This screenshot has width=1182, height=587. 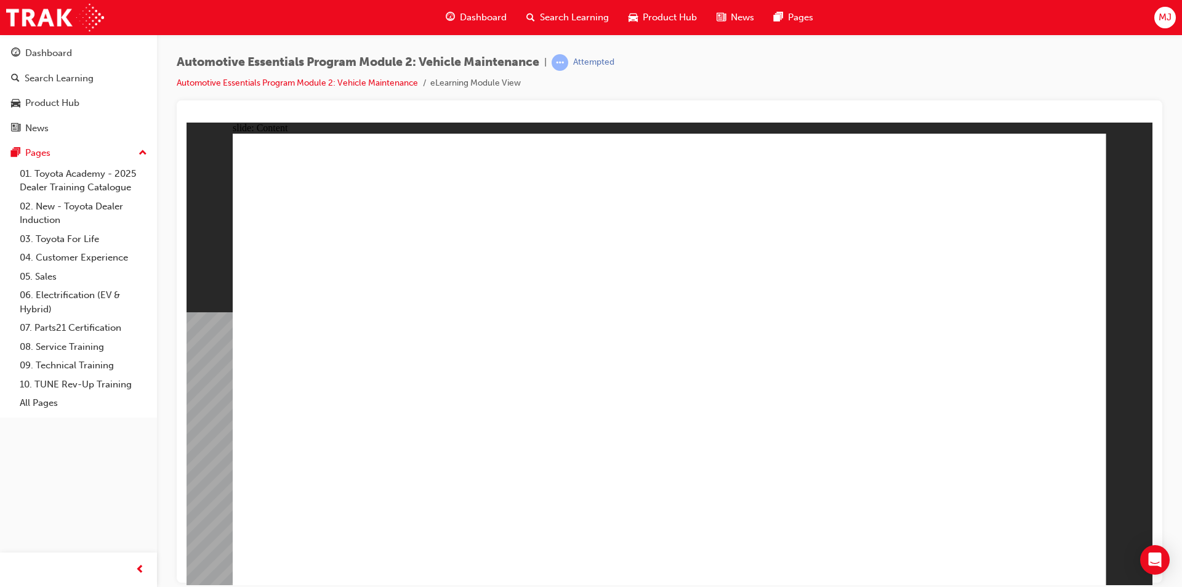 What do you see at coordinates (78, 53) in the screenshot?
I see `a: Dashboard` at bounding box center [78, 53].